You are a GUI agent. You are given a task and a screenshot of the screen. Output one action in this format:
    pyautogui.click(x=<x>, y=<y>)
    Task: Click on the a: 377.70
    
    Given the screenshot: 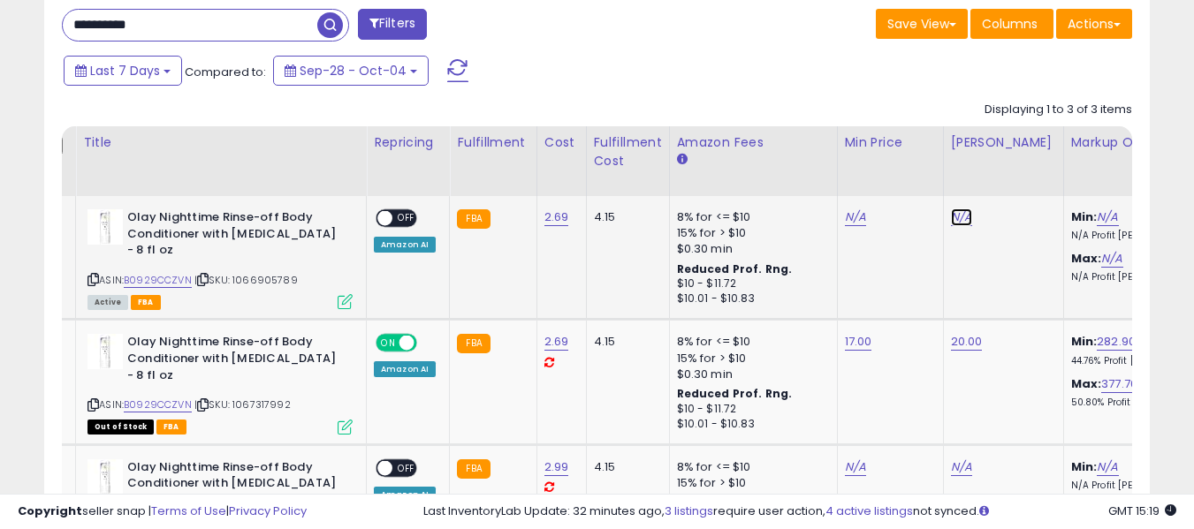 What is the action you would take?
    pyautogui.click(x=1119, y=384)
    